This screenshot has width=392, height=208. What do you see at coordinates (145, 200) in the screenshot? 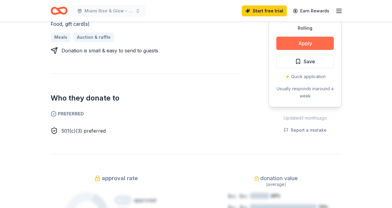
I see `div: approved` at bounding box center [145, 200].